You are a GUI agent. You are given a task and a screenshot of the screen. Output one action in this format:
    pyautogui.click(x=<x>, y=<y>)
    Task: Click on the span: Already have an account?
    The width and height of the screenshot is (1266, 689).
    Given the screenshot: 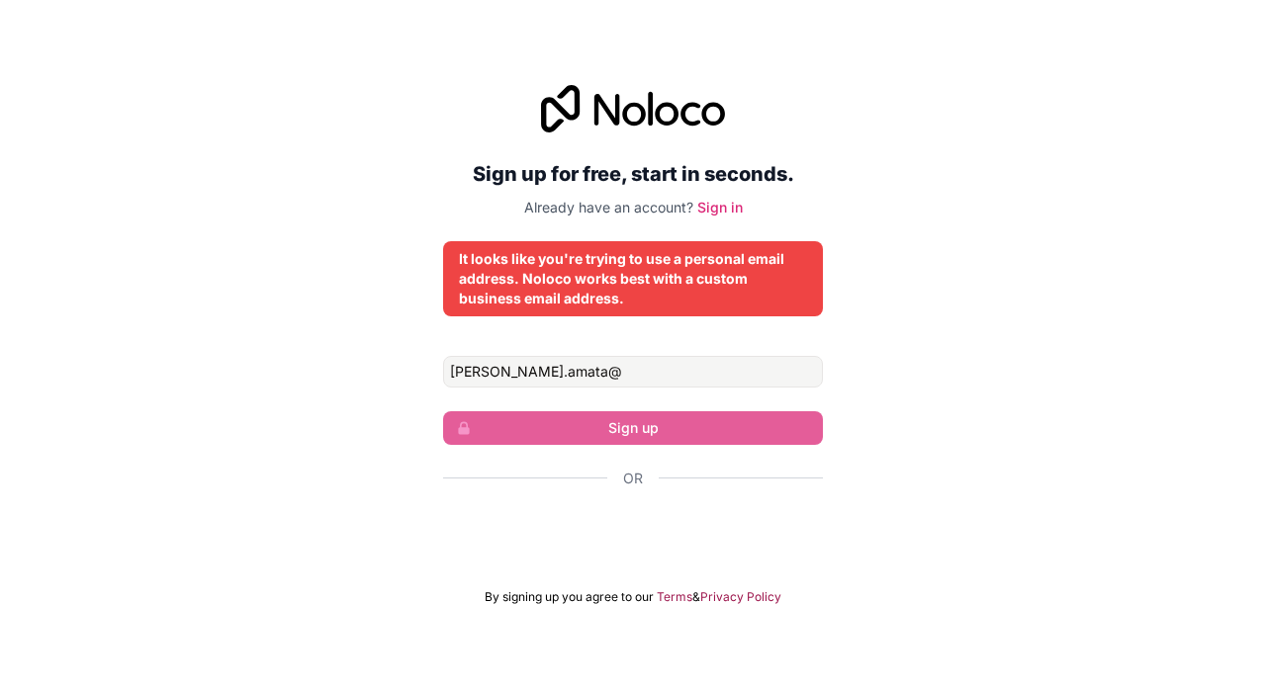 What is the action you would take?
    pyautogui.click(x=608, y=207)
    